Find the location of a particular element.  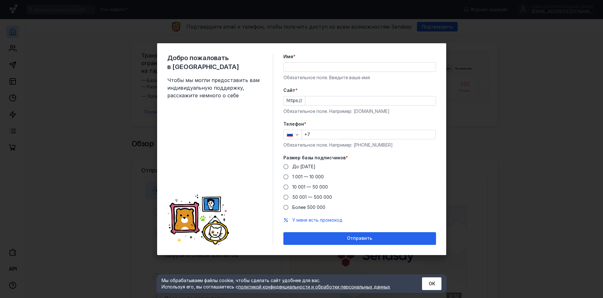

span: 1 001 — 10 000 is located at coordinates (308, 177).